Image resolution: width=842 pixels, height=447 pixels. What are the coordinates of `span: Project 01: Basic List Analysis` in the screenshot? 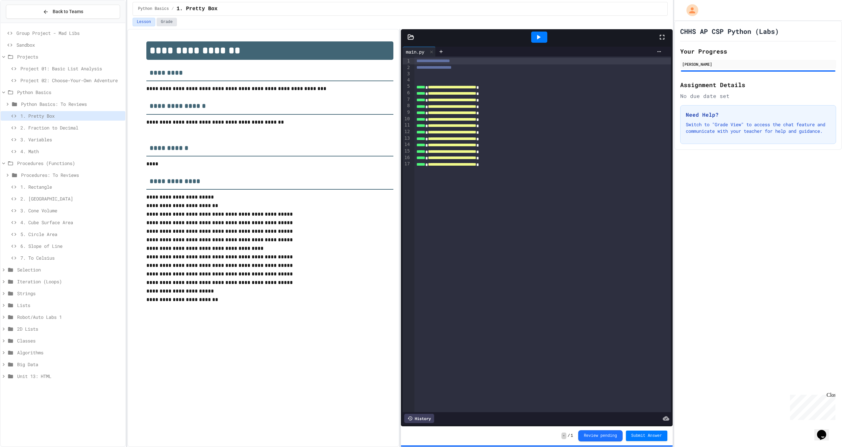 It's located at (71, 68).